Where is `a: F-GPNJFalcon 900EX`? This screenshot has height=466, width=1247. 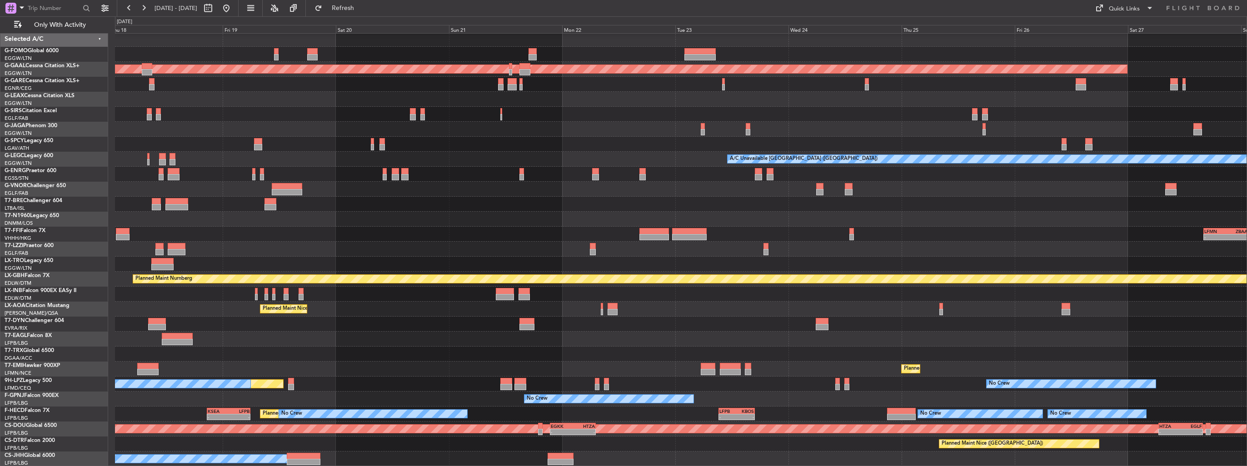
a: F-GPNJFalcon 900EX is located at coordinates (31, 396).